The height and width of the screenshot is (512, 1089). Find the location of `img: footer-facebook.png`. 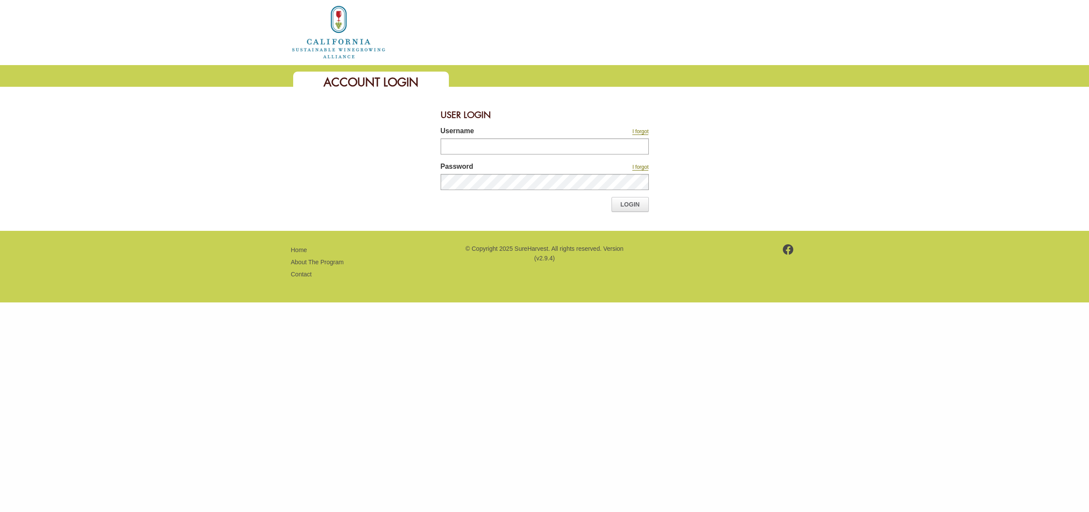

img: footer-facebook.png is located at coordinates (788, 249).